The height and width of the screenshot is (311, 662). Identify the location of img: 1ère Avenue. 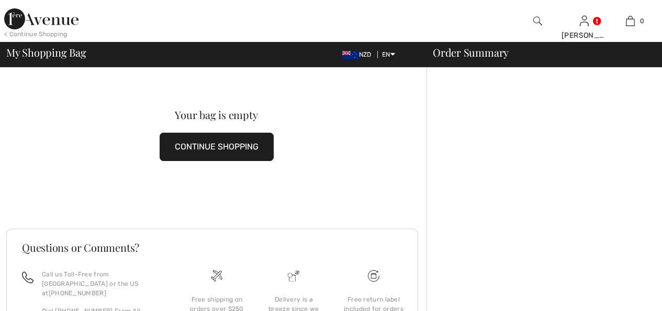
(41, 19).